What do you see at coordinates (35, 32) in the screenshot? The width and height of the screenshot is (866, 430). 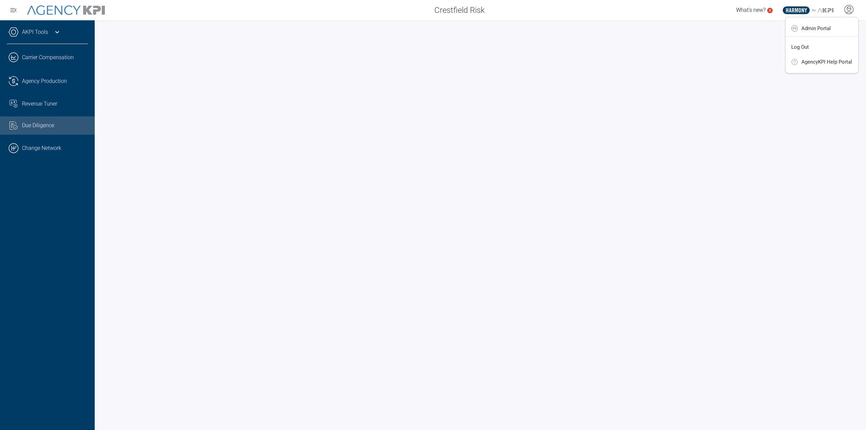 I see `a: AKPI Tools` at bounding box center [35, 32].